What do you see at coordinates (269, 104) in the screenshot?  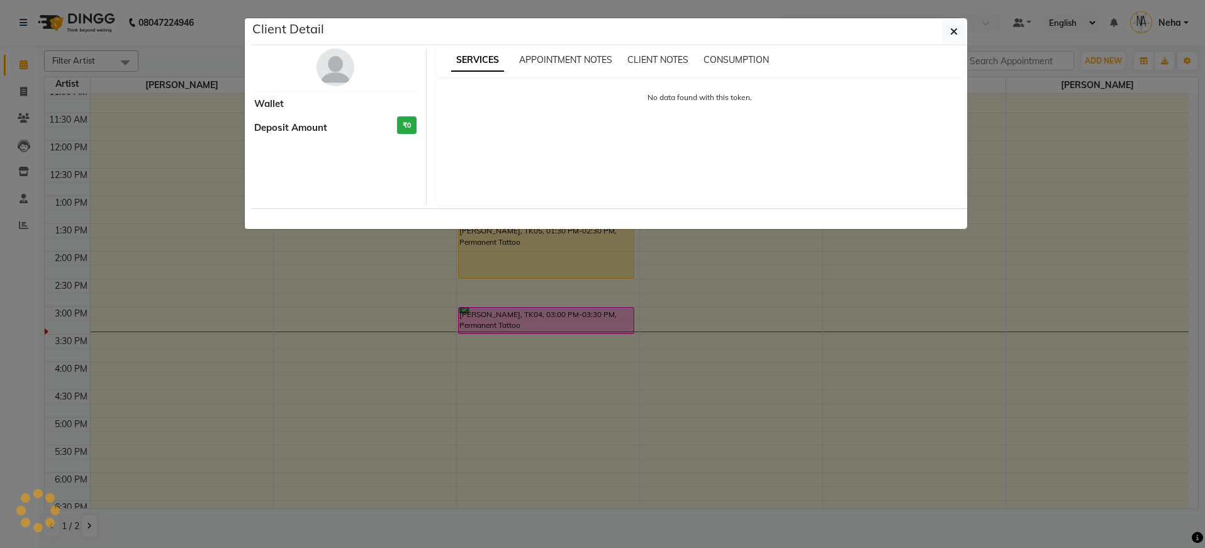 I see `span: Wallet` at bounding box center [269, 104].